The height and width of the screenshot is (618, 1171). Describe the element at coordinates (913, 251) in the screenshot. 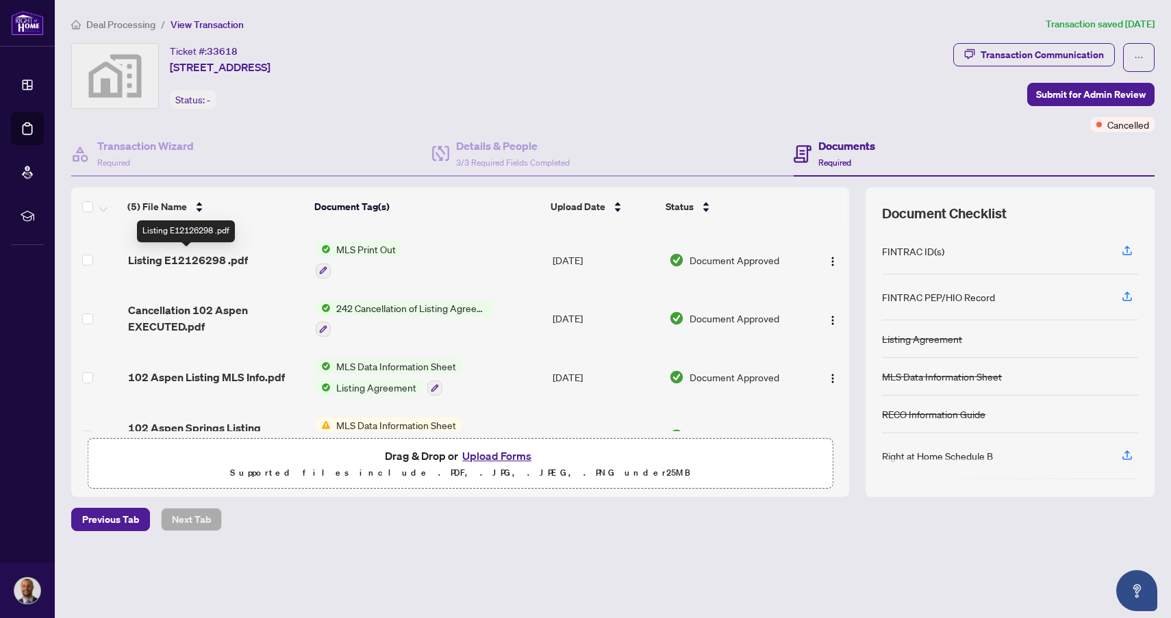

I see `div: FINTRAC ID(s)` at that location.